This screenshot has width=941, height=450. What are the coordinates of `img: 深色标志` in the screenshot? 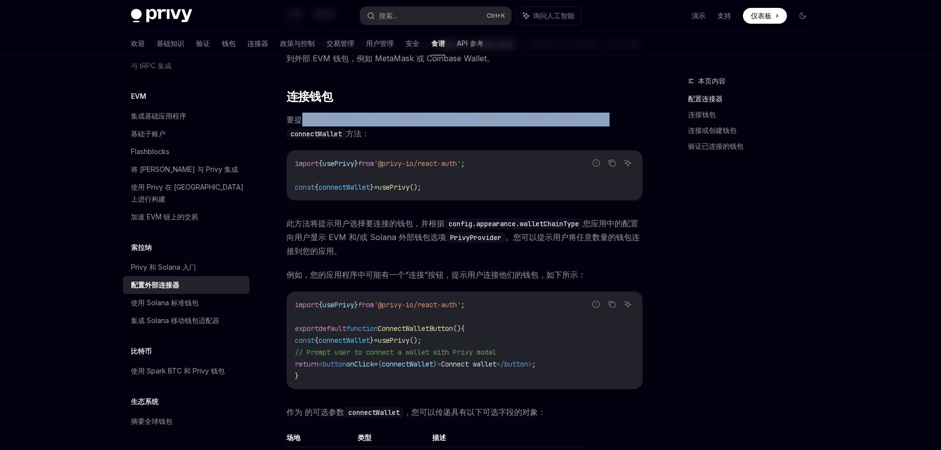 It's located at (162, 16).